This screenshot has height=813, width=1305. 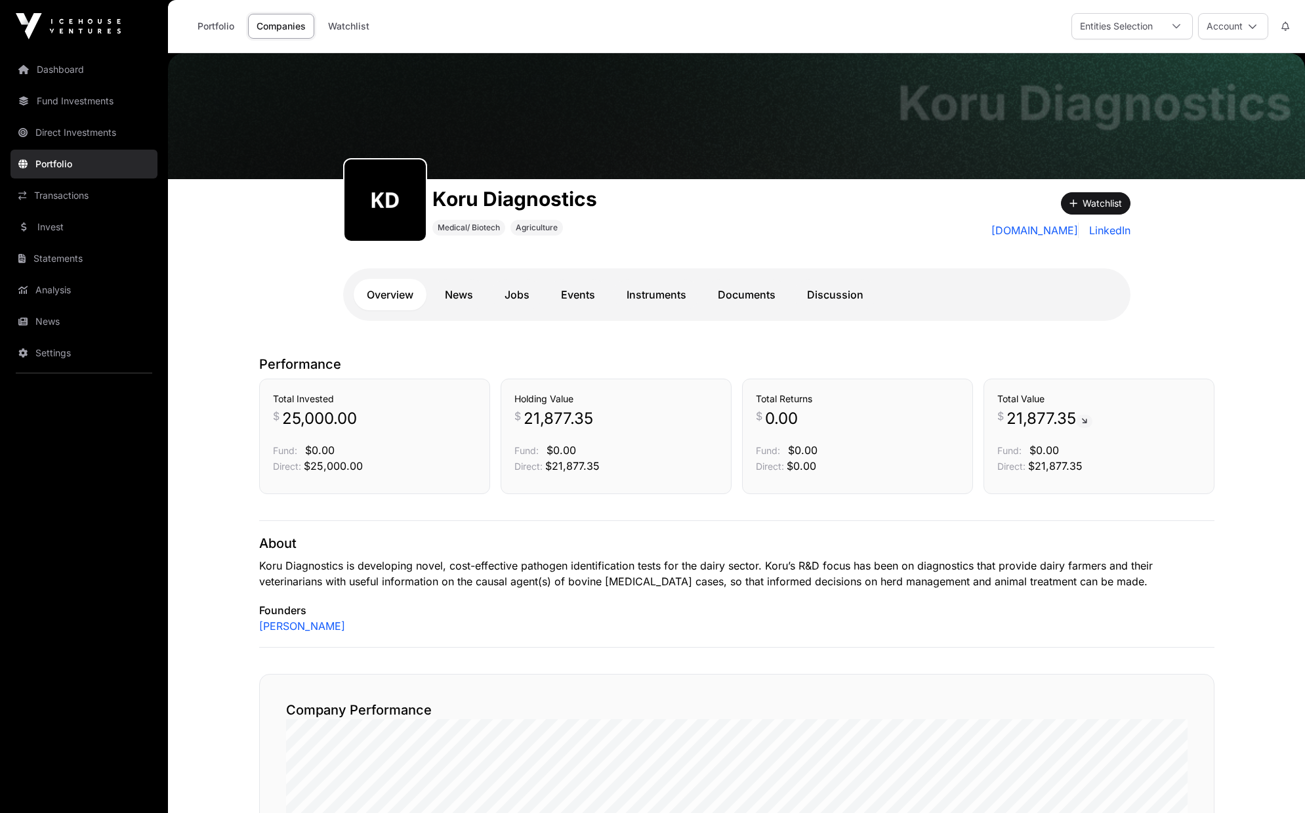 What do you see at coordinates (1272, 781) in the screenshot?
I see `div: Chat Widget` at bounding box center [1272, 781].